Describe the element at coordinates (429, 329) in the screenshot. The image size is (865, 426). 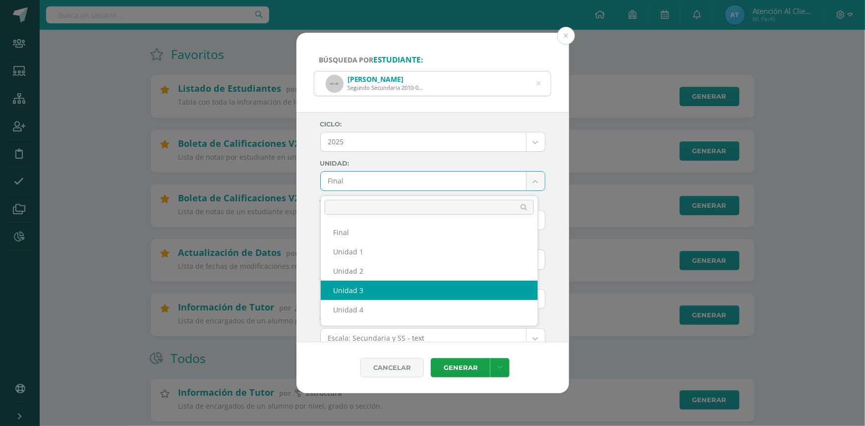
I see `div: Todas las Unidades` at that location.